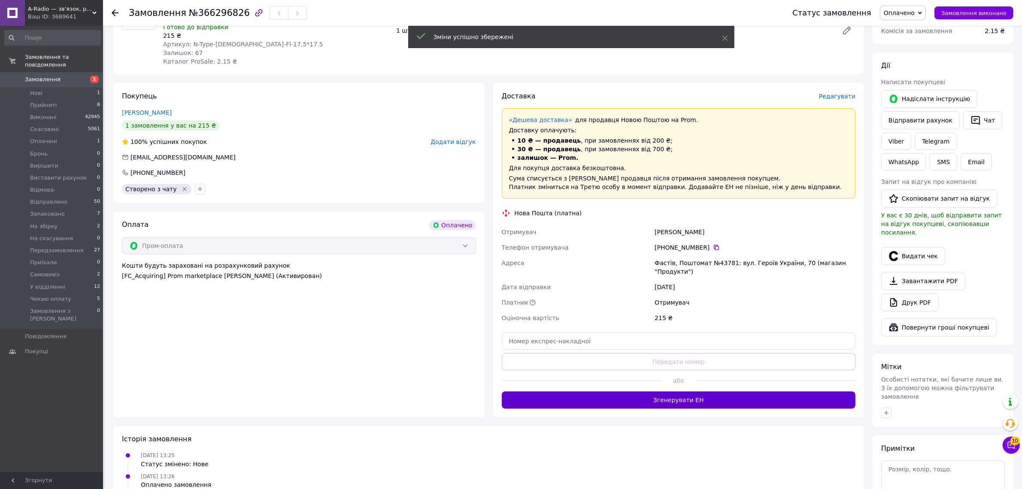 Image resolution: width=1022 pixels, height=489 pixels. I want to click on li: , при замовленнях від 200 ₴;, so click(679, 140).